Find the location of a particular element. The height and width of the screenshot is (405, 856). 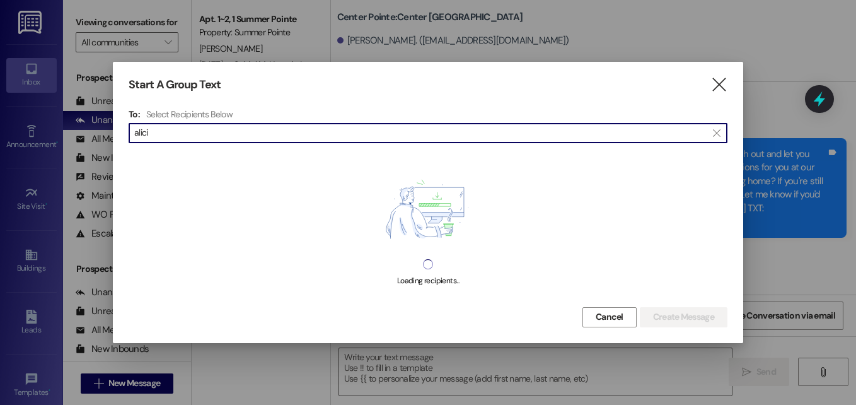

h4: Select Recipients Below is located at coordinates (189, 114).